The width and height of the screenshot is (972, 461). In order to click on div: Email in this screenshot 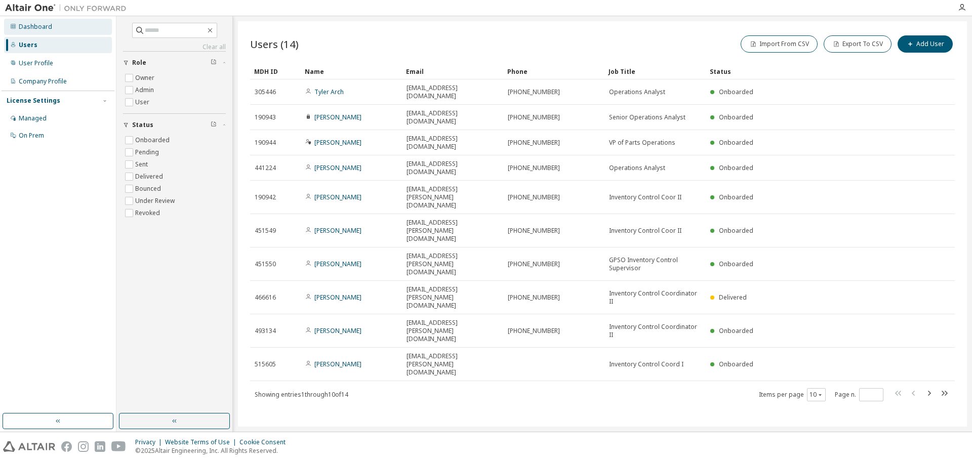, I will do `click(453, 71)`.